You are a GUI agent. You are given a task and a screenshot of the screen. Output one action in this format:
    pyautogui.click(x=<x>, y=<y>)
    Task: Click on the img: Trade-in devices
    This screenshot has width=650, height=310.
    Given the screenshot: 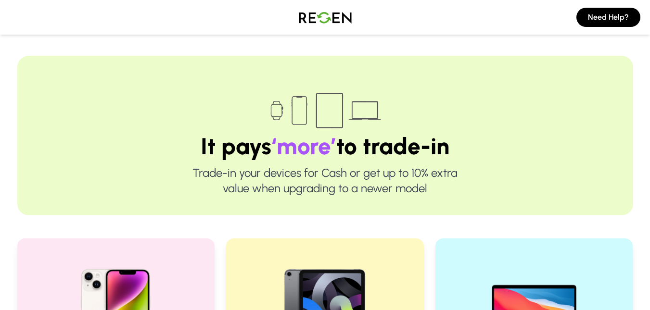 What is the action you would take?
    pyautogui.click(x=325, y=111)
    